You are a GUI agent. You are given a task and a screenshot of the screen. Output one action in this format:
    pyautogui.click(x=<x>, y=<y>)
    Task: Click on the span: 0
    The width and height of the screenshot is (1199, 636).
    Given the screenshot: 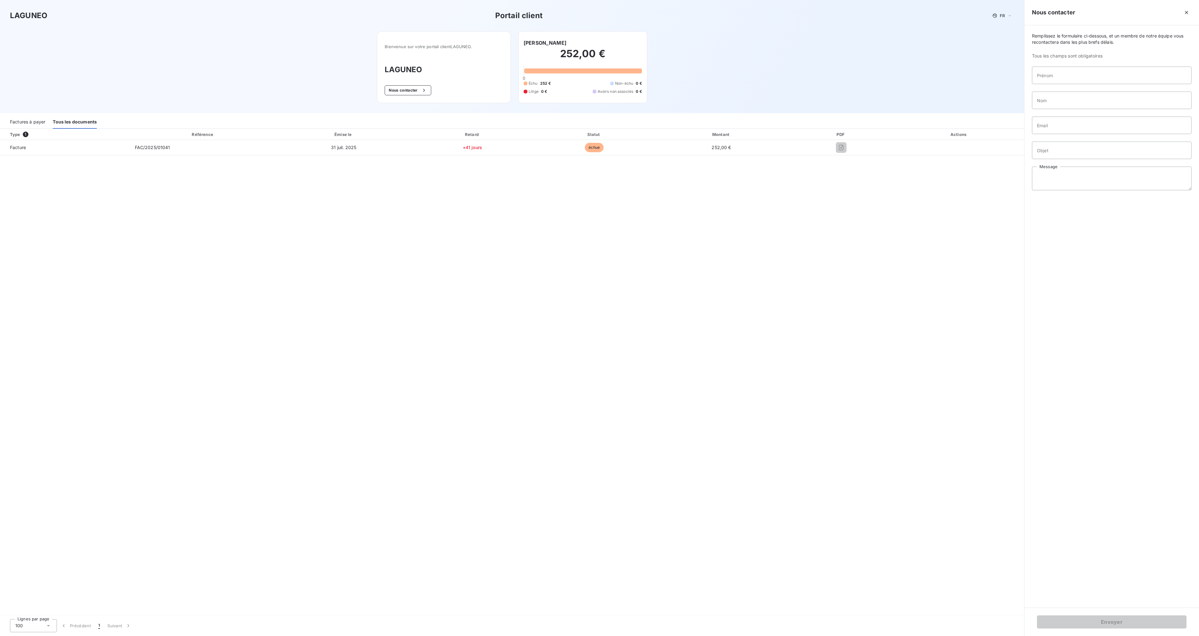 What is the action you would take?
    pyautogui.click(x=524, y=78)
    